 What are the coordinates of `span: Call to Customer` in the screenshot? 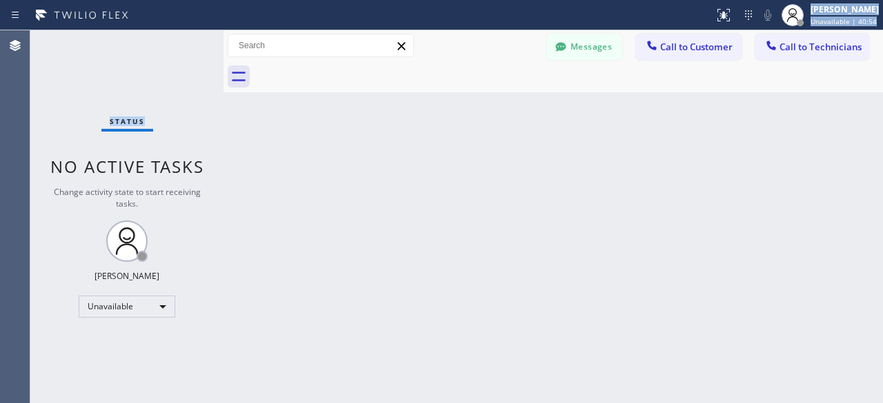 It's located at (696, 47).